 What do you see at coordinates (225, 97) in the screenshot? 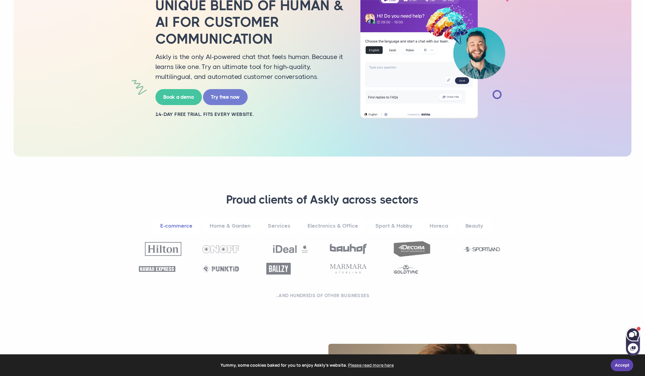
I see `a: Try free now` at bounding box center [225, 97].